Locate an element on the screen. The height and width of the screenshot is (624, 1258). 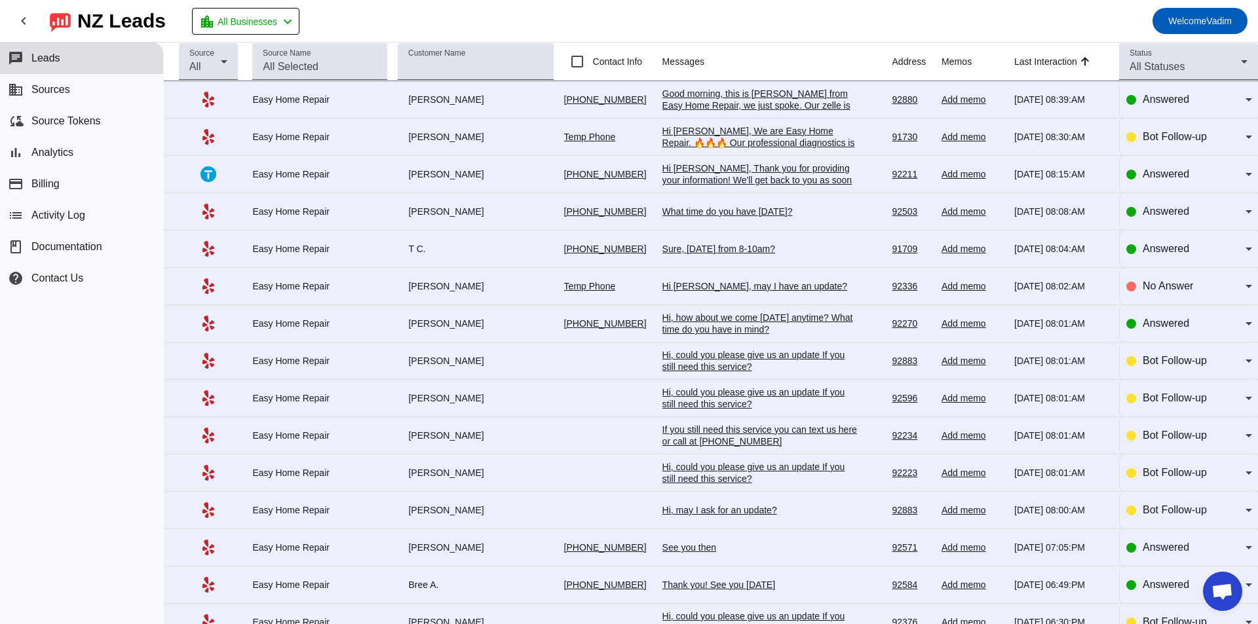
div: Bree A. is located at coordinates (475, 585).